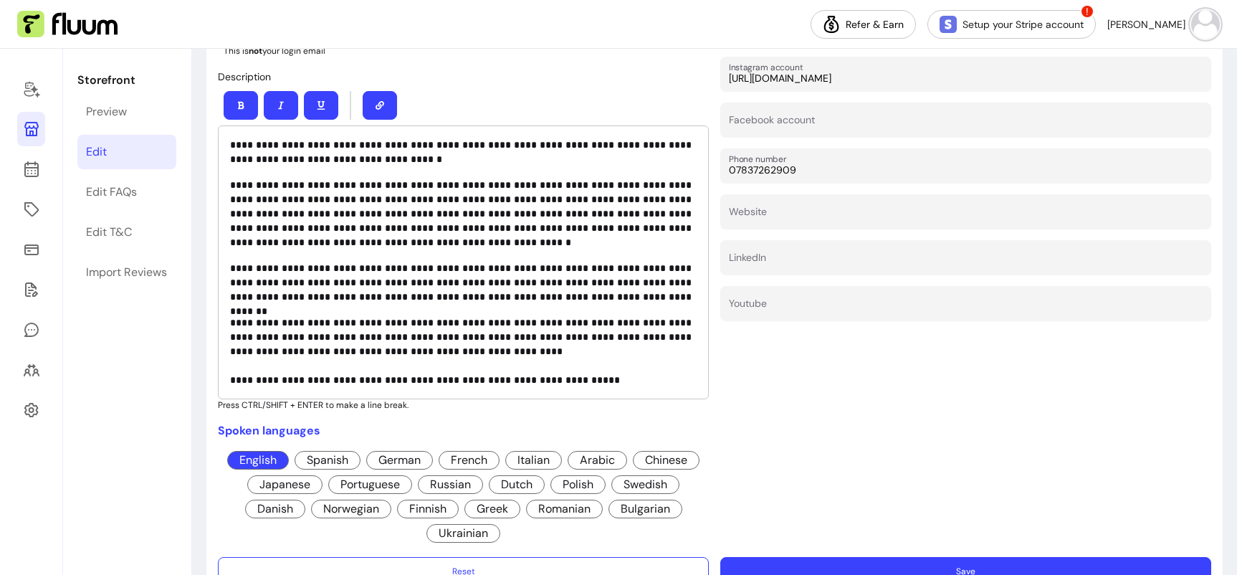 The height and width of the screenshot is (575, 1237). What do you see at coordinates (285, 485) in the screenshot?
I see `span: Japanese` at bounding box center [285, 485].